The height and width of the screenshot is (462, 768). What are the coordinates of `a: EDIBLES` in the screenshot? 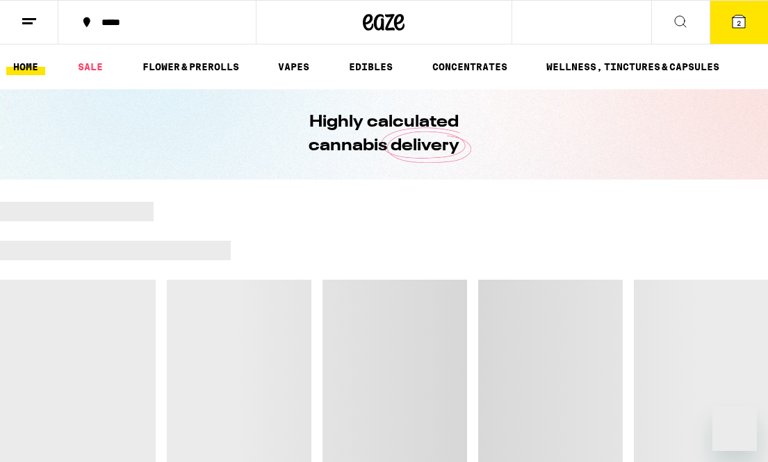 It's located at (371, 67).